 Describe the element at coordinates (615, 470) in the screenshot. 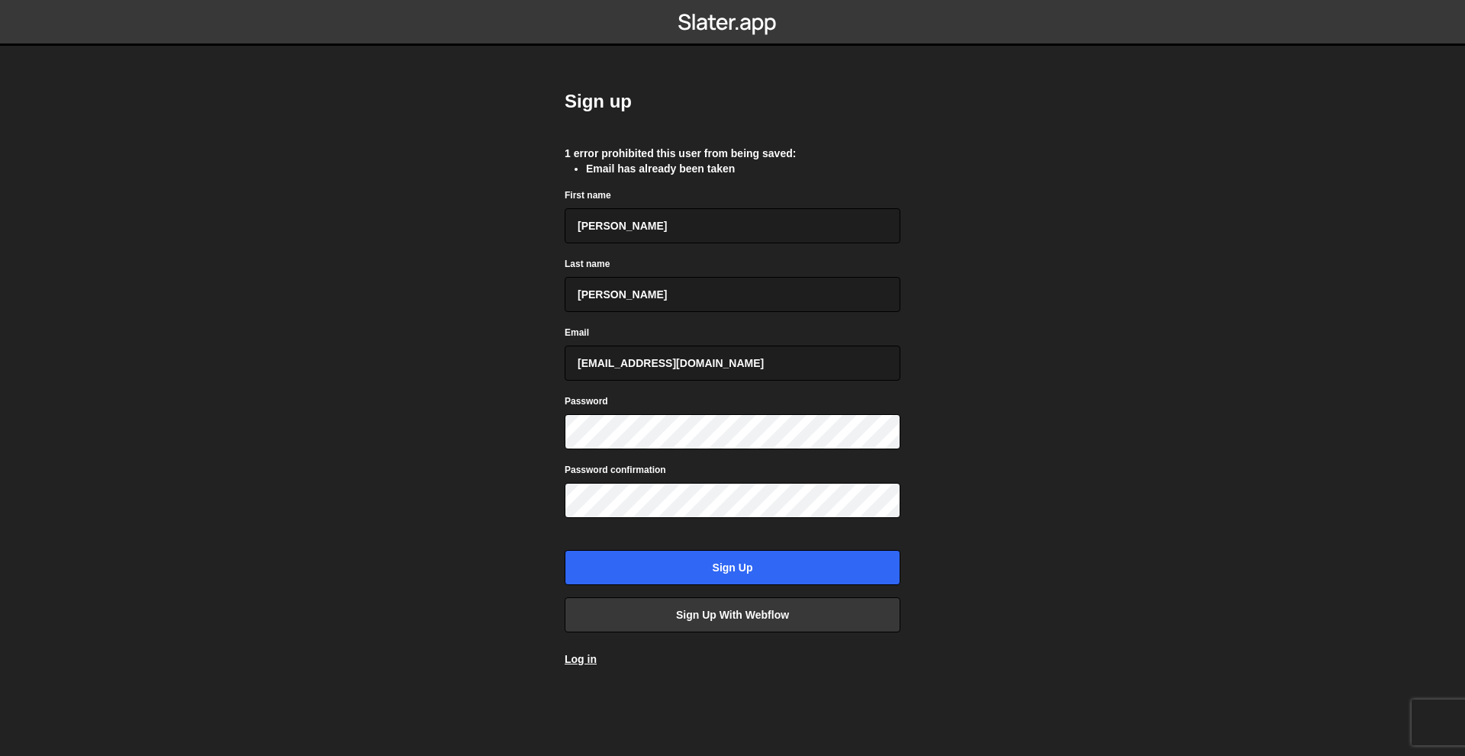

I see `label: Password confirmation` at that location.